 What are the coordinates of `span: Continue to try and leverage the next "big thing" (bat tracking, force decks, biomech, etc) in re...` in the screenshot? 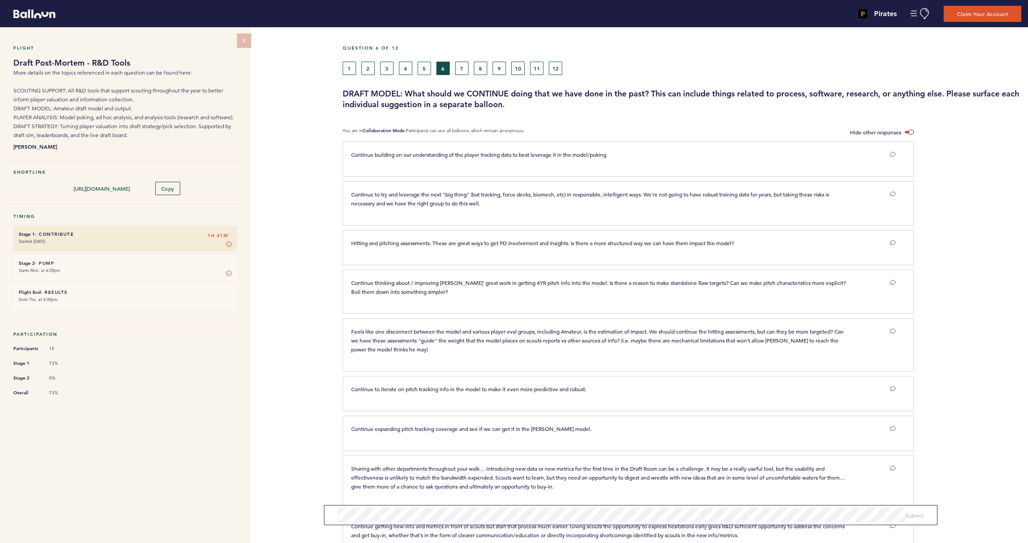 It's located at (591, 199).